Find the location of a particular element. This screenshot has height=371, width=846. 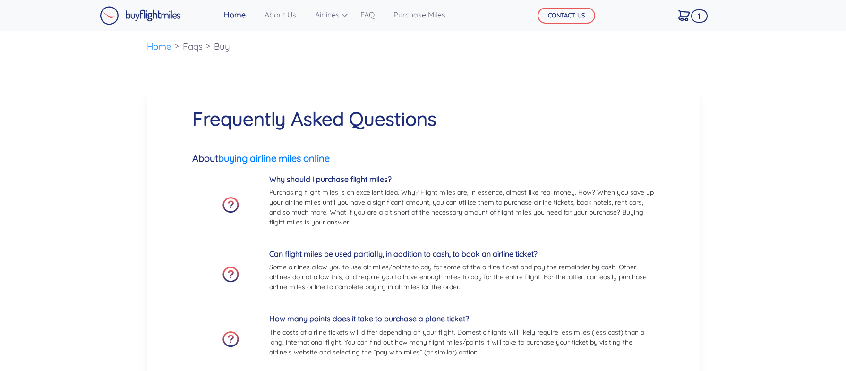

a: Buy Flight Miles Logo is located at coordinates (140, 16).